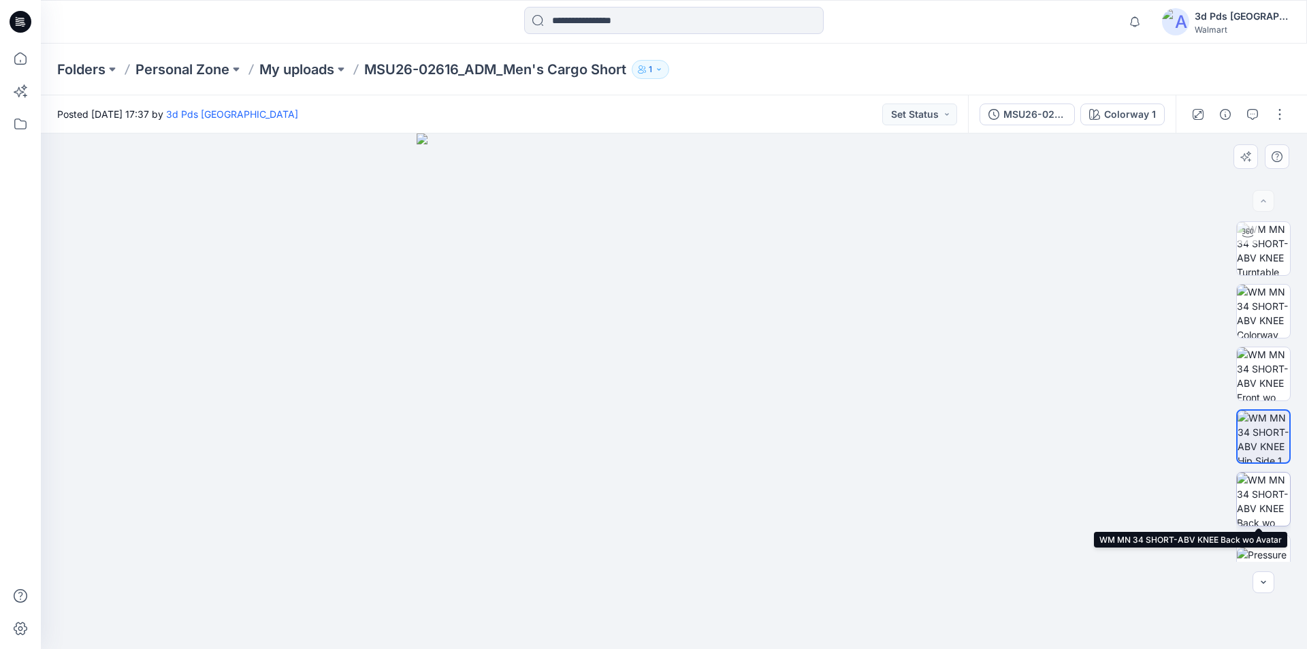  I want to click on button: Colorway 1, so click(1123, 114).